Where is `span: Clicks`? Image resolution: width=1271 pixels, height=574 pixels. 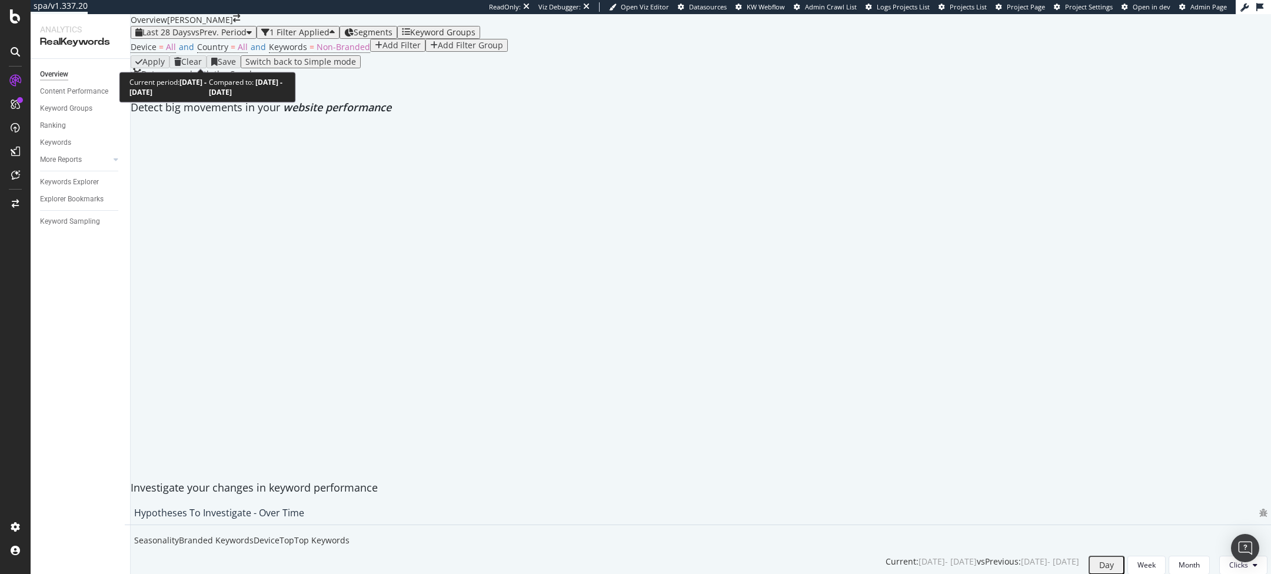 span: Clicks is located at coordinates (1238, 564).